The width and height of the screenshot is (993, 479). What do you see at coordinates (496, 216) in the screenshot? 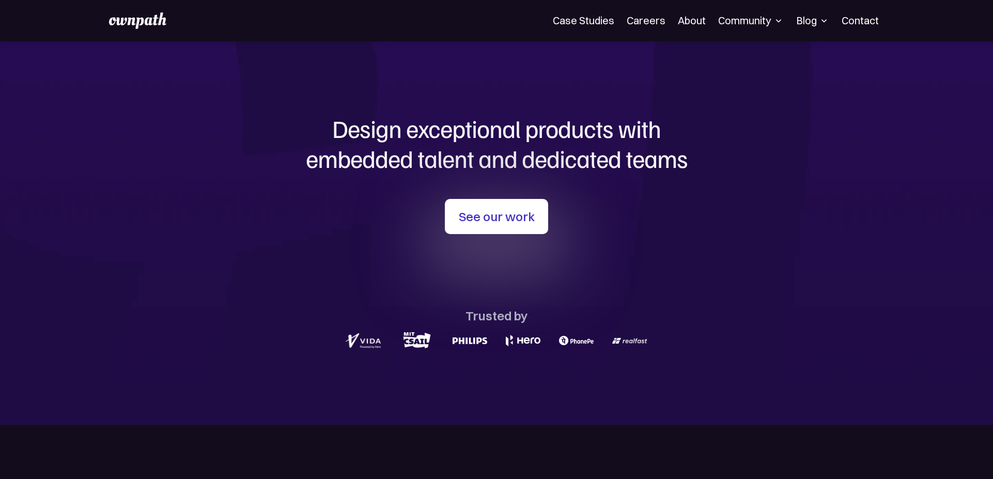
I see `a: See our work` at bounding box center [496, 216].